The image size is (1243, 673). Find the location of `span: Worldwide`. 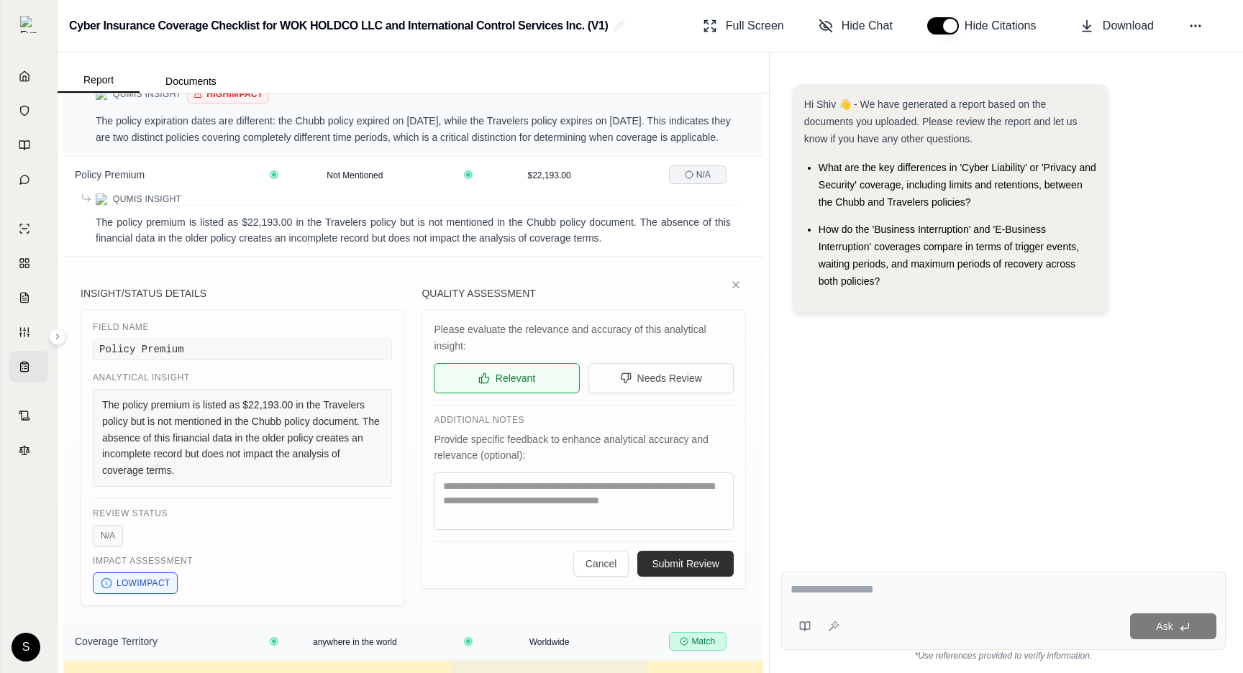

span: Worldwide is located at coordinates (550, 642).